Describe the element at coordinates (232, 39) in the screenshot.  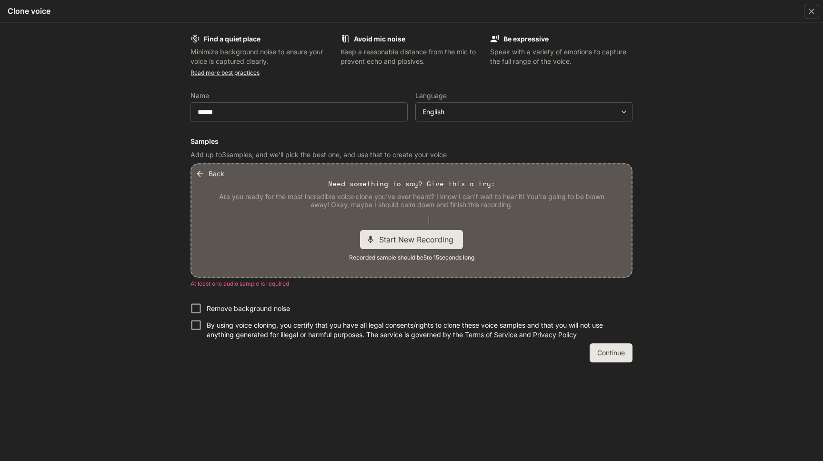
I see `b: Find a quiet place` at that location.